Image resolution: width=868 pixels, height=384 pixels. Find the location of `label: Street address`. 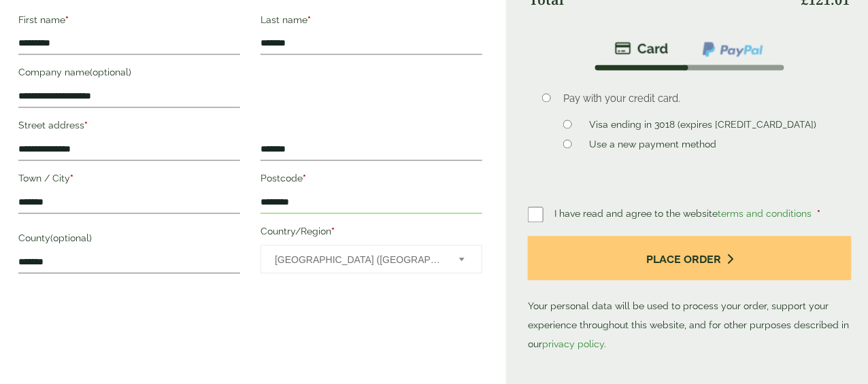

label: Street address is located at coordinates (129, 128).